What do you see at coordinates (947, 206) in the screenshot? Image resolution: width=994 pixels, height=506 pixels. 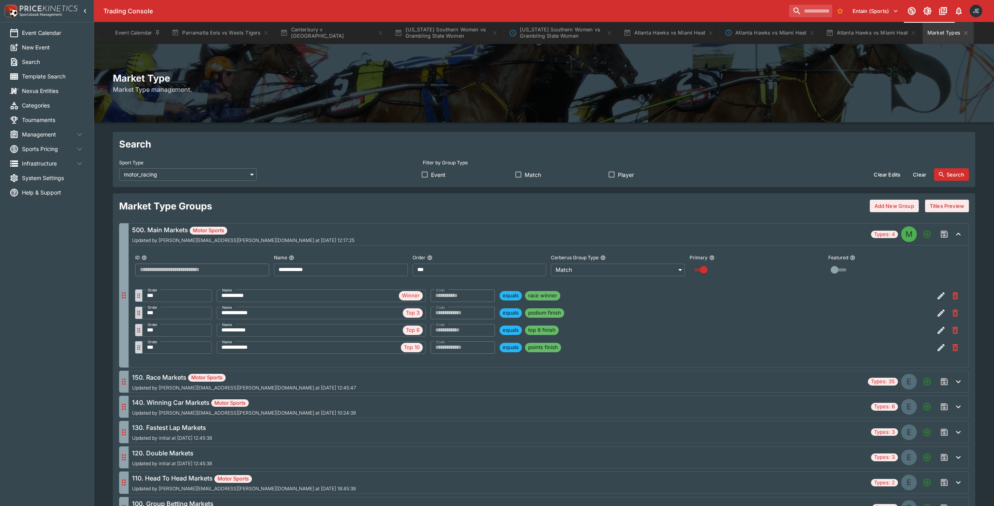 I see `button: Titles Preview` at bounding box center [947, 206].